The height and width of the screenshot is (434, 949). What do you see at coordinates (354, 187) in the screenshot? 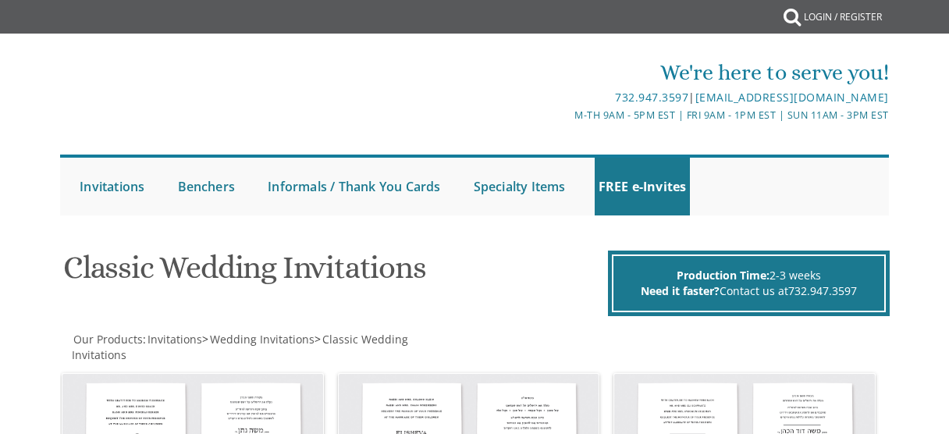
I see `a: Informals / Thank You Cards` at bounding box center [354, 187].